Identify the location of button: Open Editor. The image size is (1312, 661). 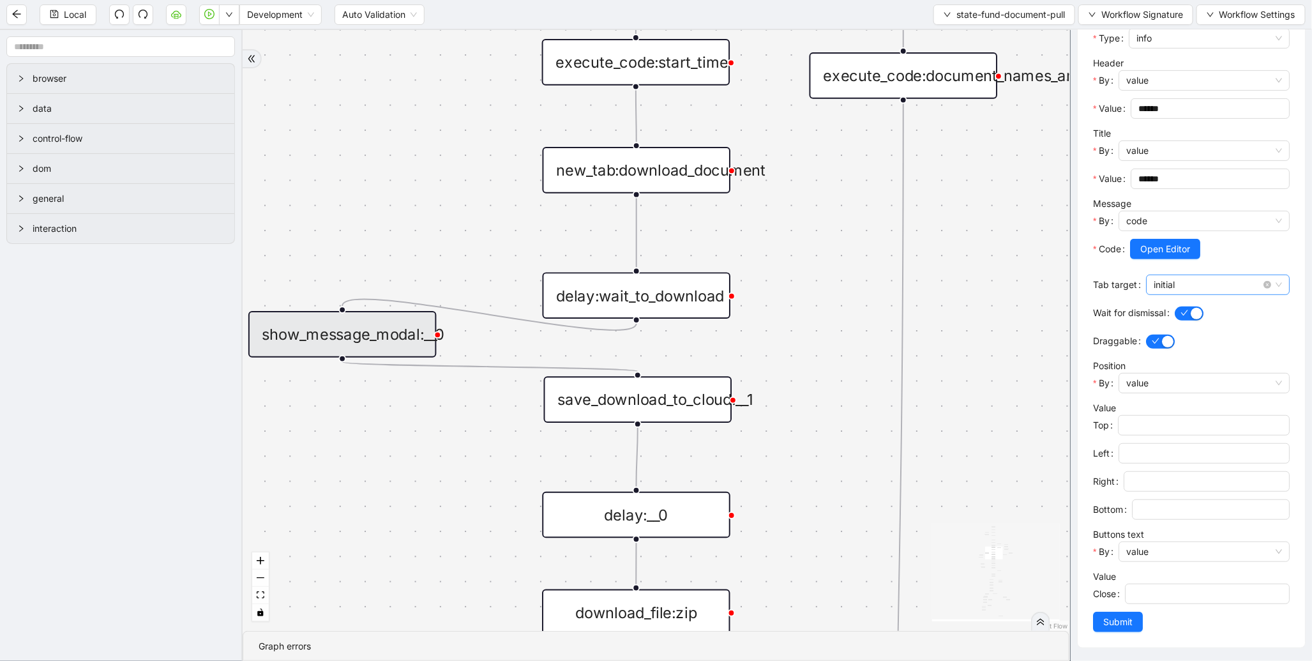
(1166, 249).